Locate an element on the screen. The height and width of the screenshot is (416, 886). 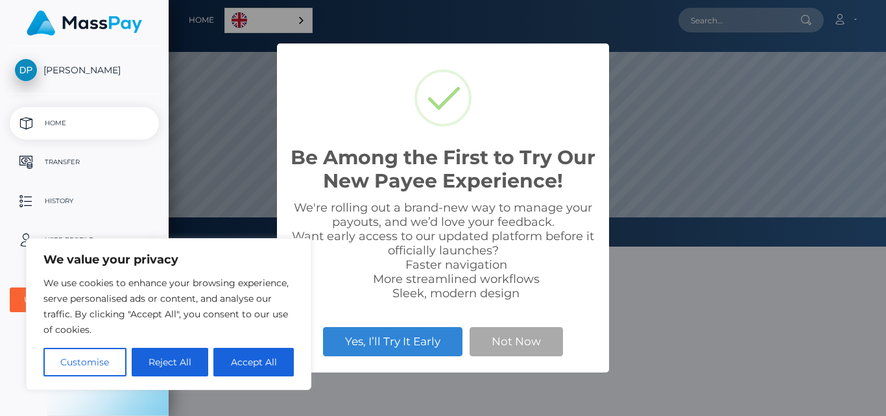
button: Reject All is located at coordinates (170, 362).